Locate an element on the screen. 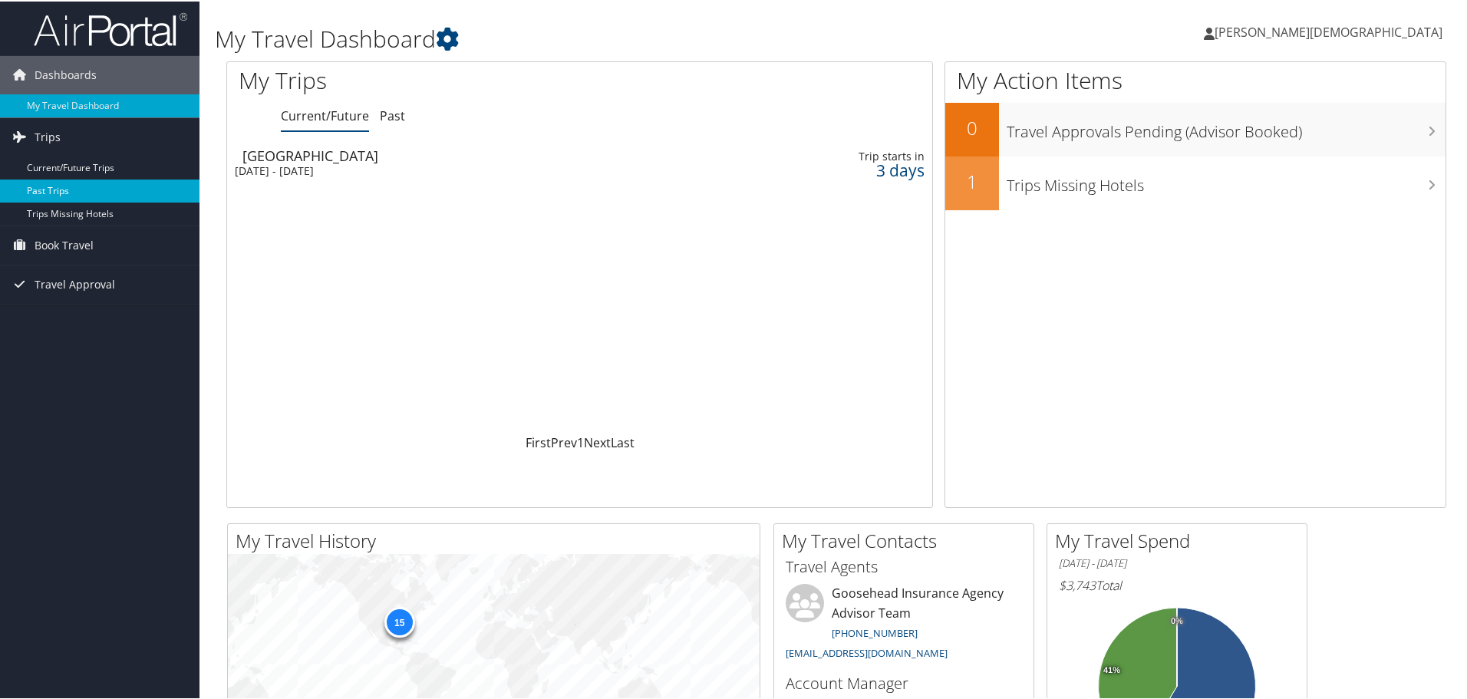  a: Current/Future is located at coordinates (324, 114).